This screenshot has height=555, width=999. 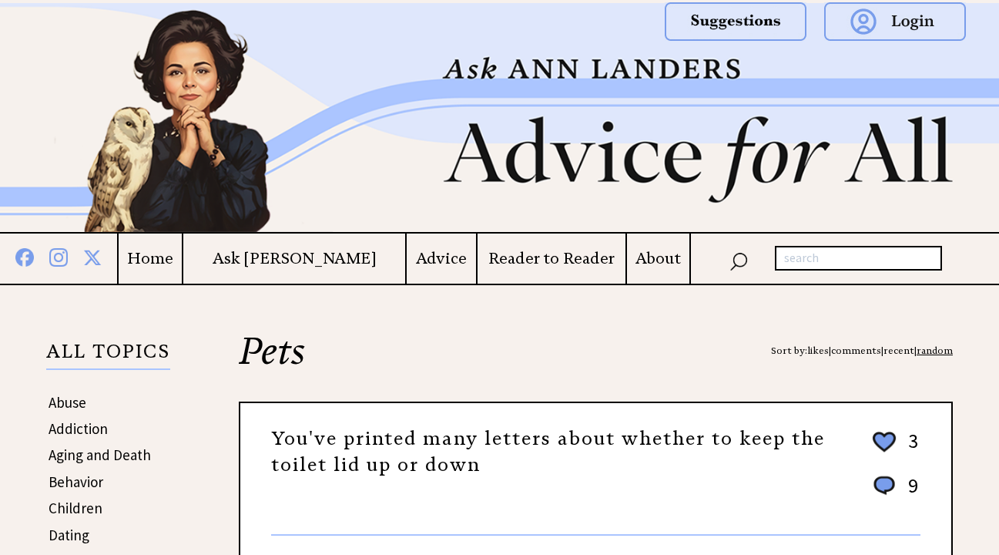 What do you see at coordinates (910, 492) in the screenshot?
I see `td: 9` at bounding box center [910, 492].